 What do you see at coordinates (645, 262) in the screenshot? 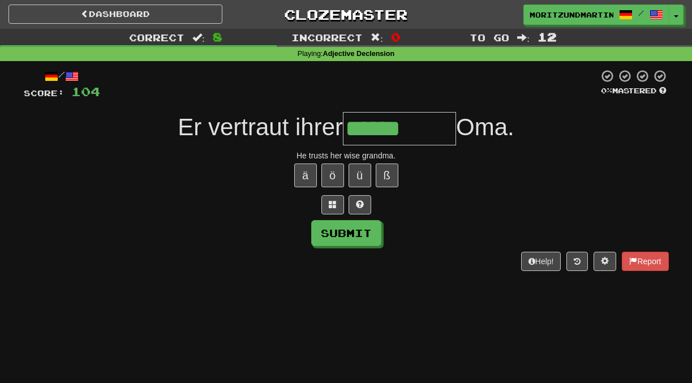
I see `button: Report` at bounding box center [645, 262].